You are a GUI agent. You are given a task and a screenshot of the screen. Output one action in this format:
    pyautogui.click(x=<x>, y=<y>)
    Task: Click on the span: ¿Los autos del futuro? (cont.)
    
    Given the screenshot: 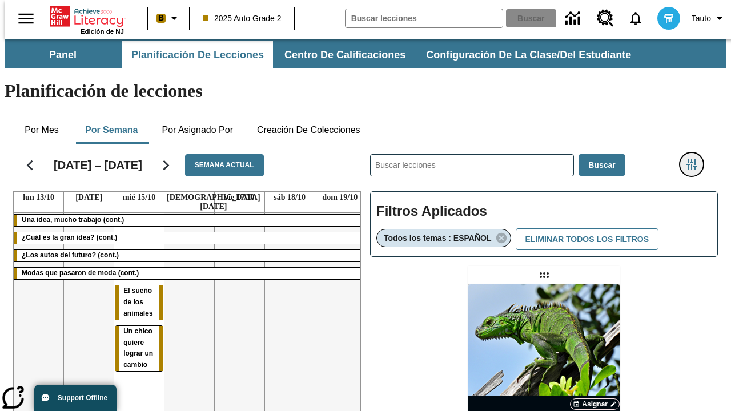 What is the action you would take?
    pyautogui.click(x=70, y=255)
    